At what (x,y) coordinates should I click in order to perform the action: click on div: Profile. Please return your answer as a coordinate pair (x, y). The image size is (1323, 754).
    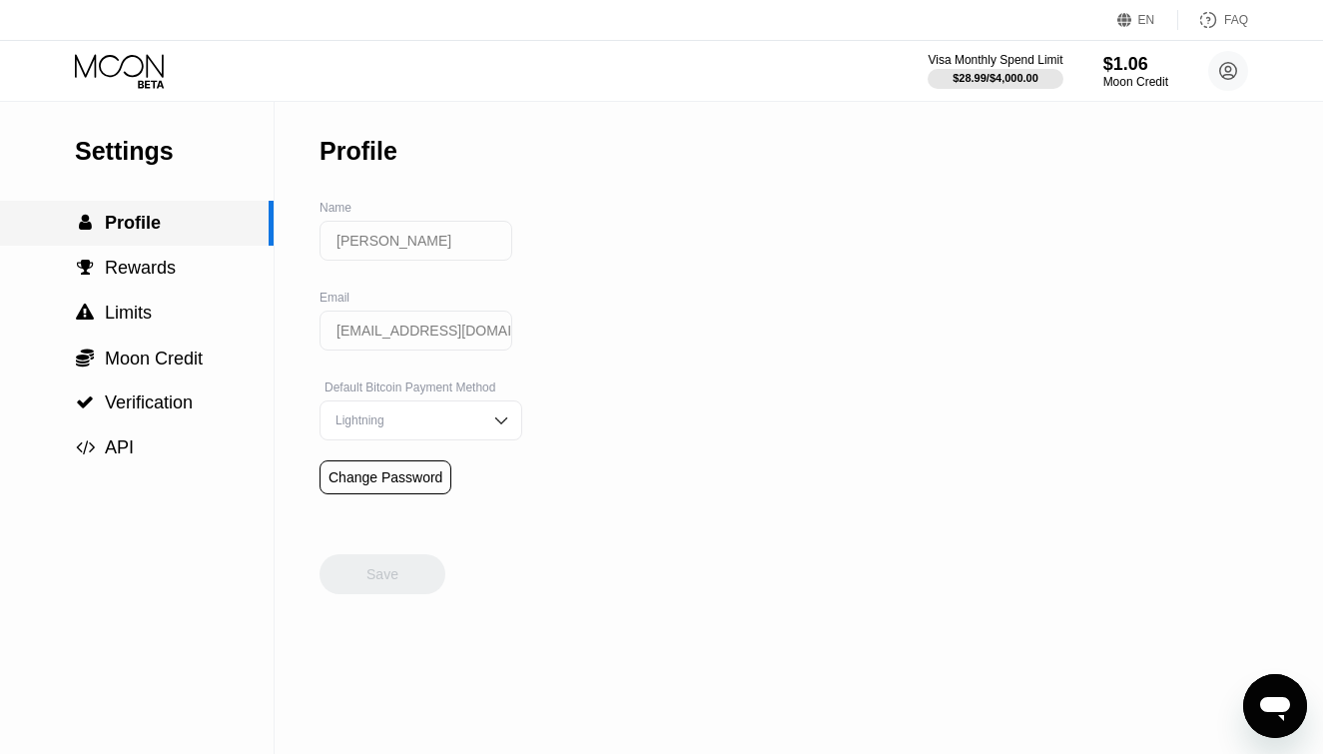
    Looking at the image, I should click on (359, 151).